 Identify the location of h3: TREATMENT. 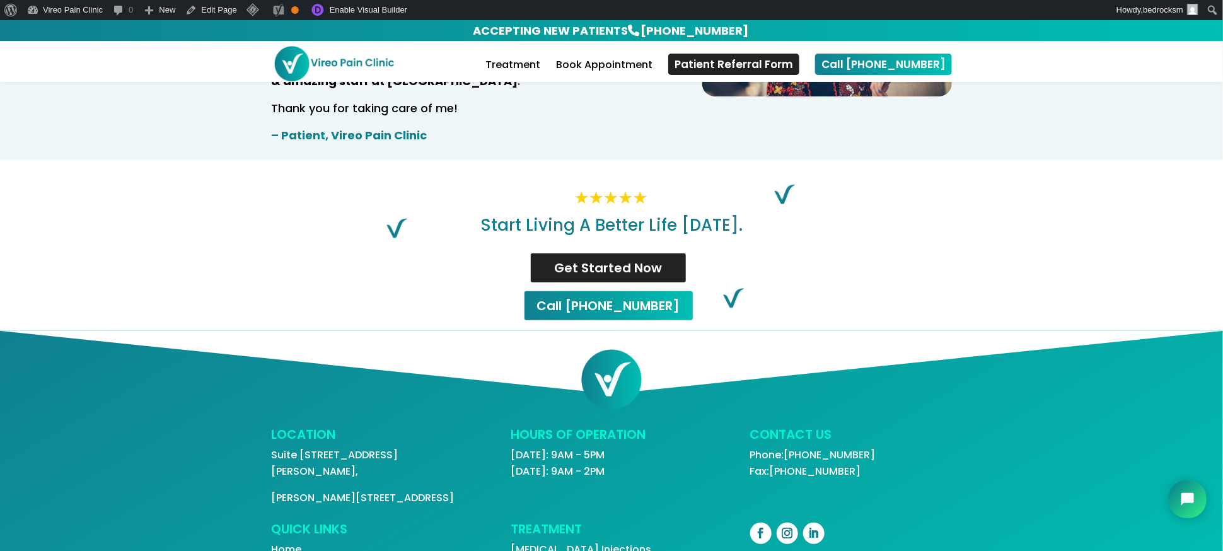
(612, 532).